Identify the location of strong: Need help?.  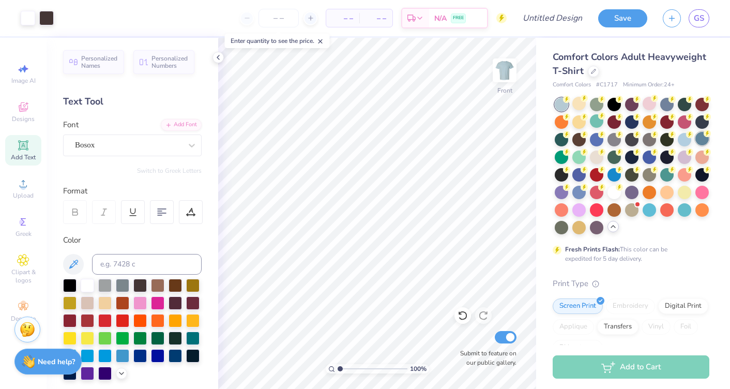
(56, 361).